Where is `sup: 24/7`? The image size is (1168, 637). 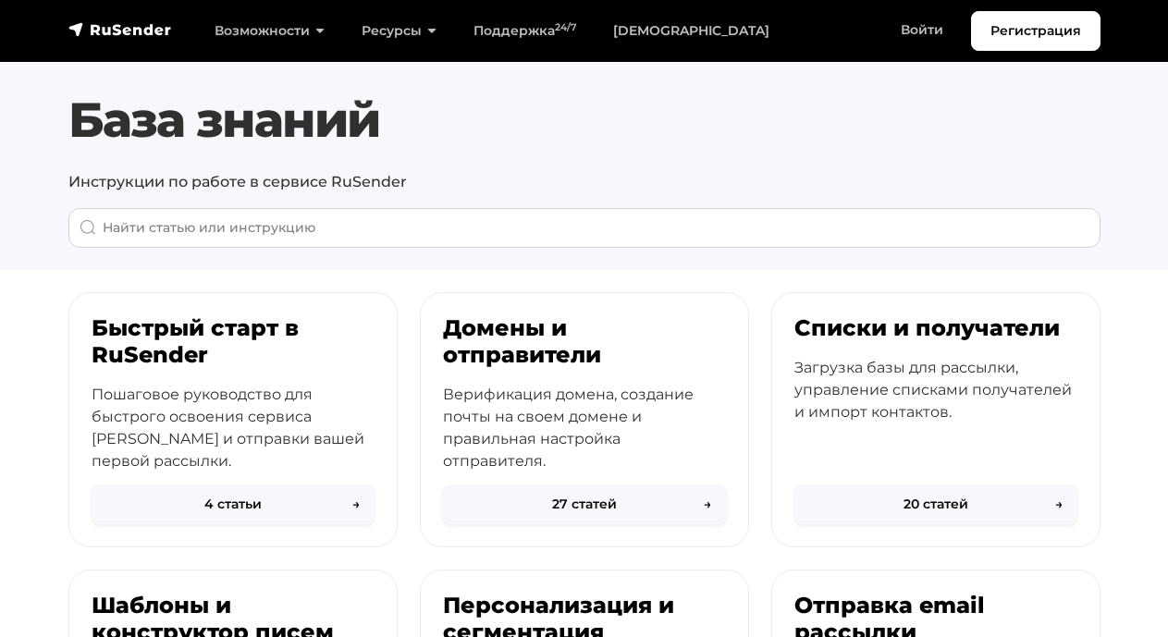
sup: 24/7 is located at coordinates (565, 27).